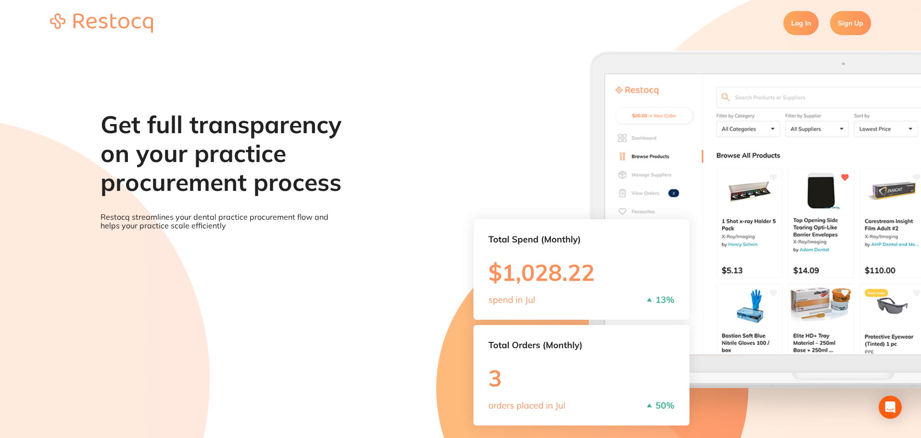  I want to click on h1: Get full transparency on your practice procurement process, so click(222, 153).